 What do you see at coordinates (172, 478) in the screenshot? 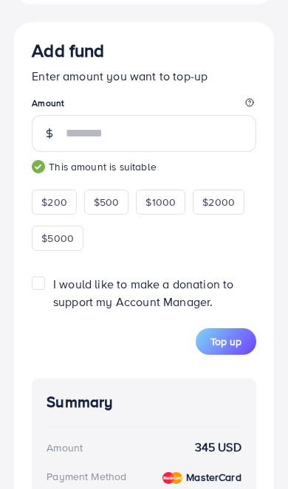
I see `img: credit` at bounding box center [172, 478].